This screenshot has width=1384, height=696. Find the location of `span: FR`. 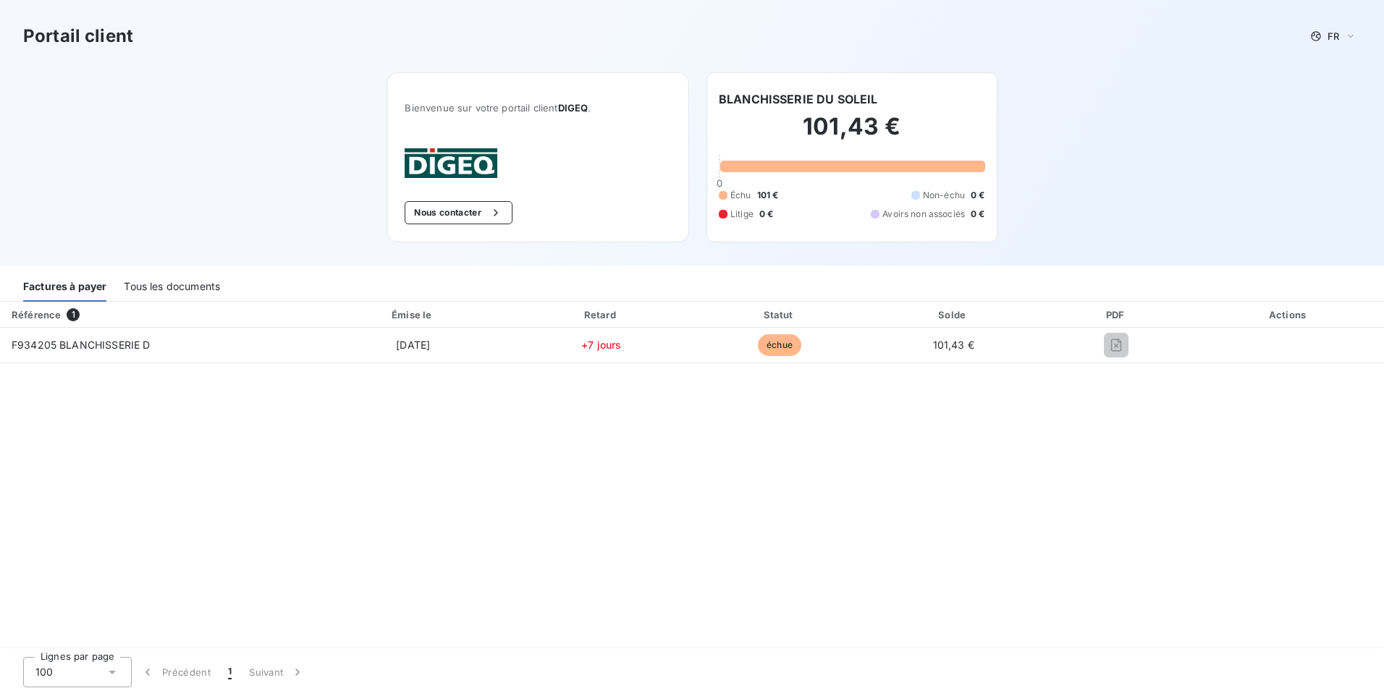

span: FR is located at coordinates (1333, 36).